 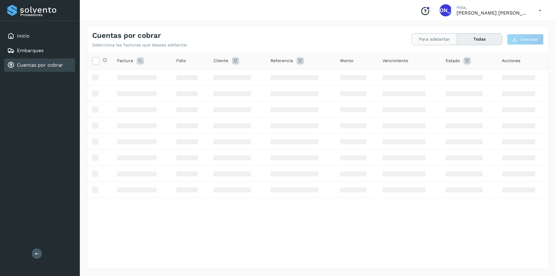 I want to click on span: Acciones, so click(x=511, y=60).